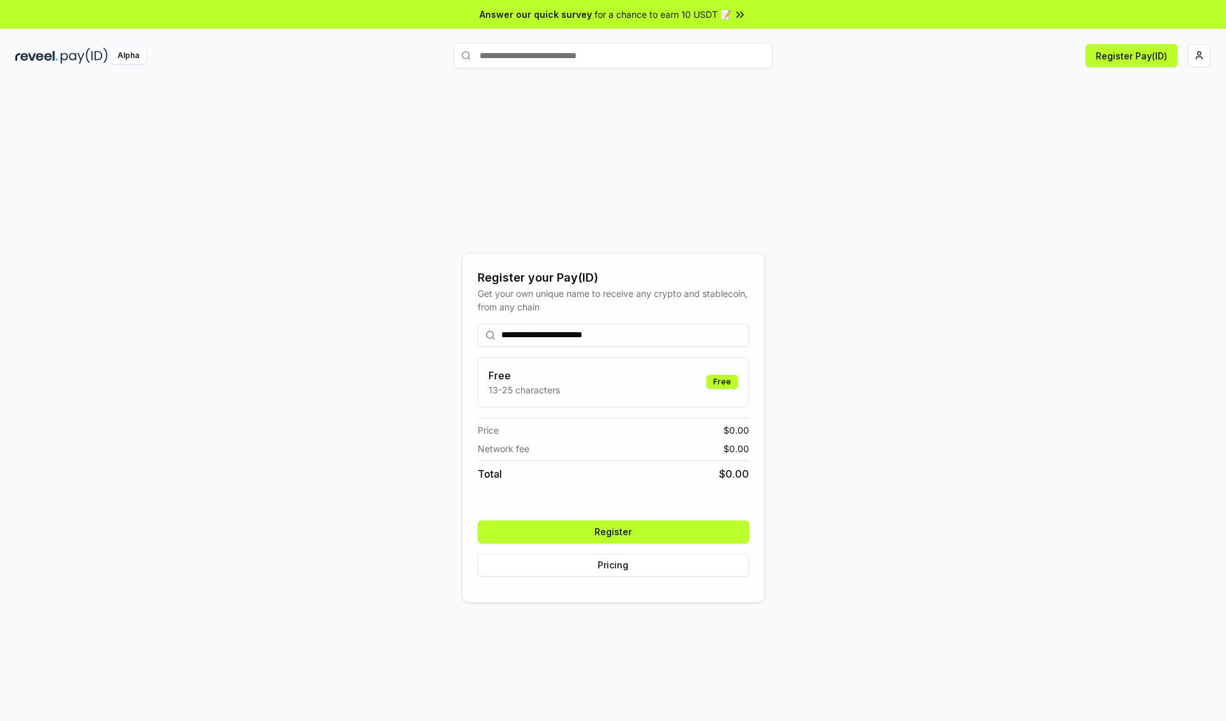 This screenshot has height=721, width=1226. What do you see at coordinates (524, 390) in the screenshot?
I see `p: 13-25 characters` at bounding box center [524, 390].